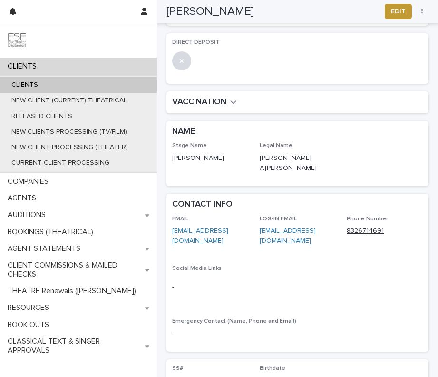 This screenshot has height=377, width=438. I want to click on span: Social Media Links, so click(197, 268).